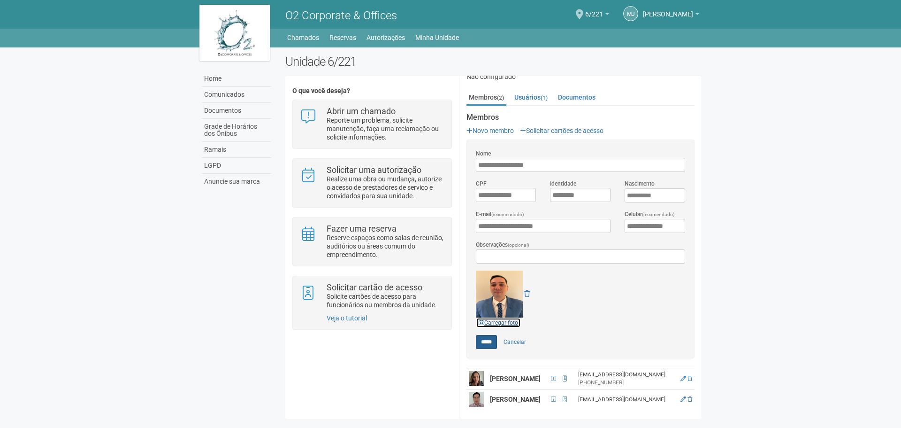  Describe the element at coordinates (581, 77) in the screenshot. I see `div: Não configurado` at that location.